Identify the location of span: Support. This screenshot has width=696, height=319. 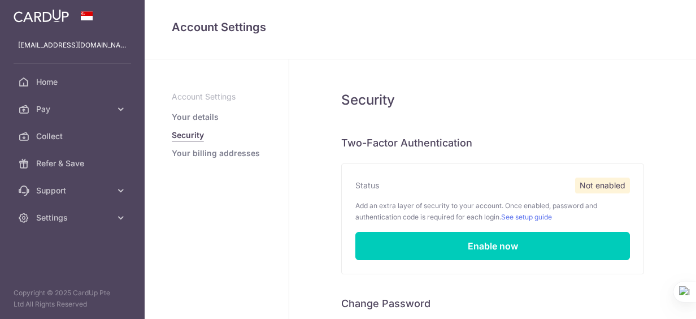
(73, 190).